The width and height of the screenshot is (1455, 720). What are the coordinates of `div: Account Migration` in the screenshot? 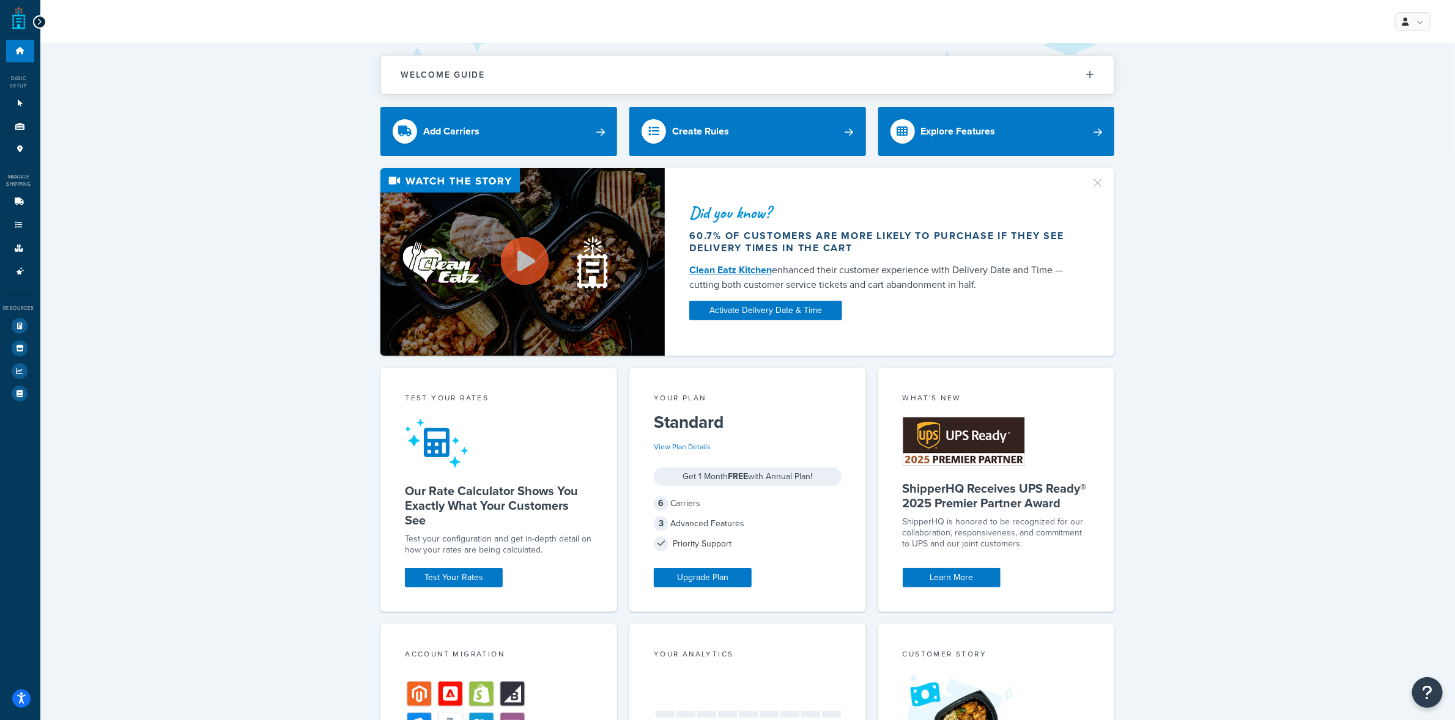 It's located at (498, 656).